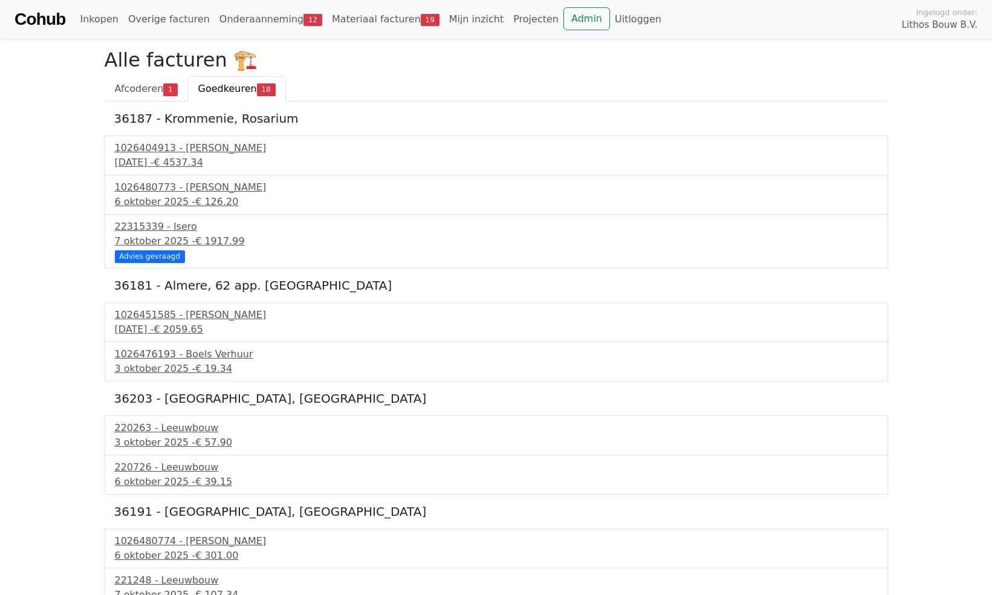  I want to click on a: Overige facturen, so click(169, 19).